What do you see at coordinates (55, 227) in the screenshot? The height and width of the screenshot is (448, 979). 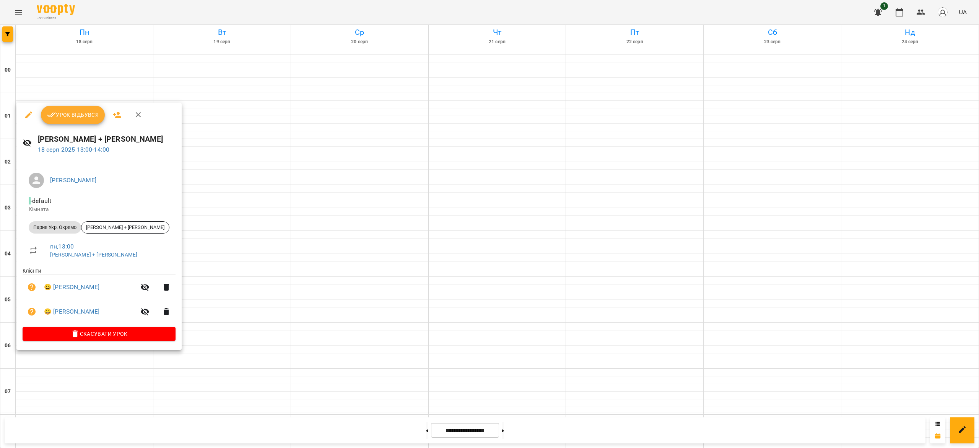 I see `span: Парне Укр. Окремо` at bounding box center [55, 227].